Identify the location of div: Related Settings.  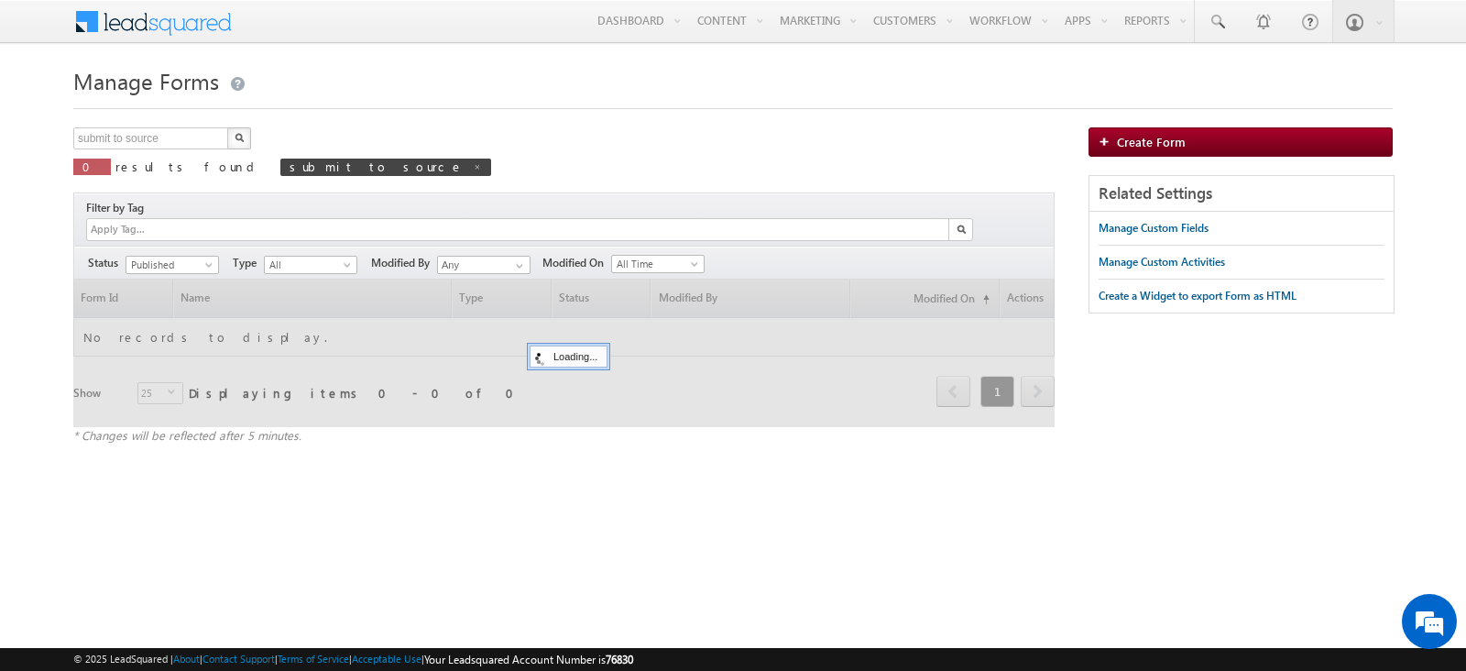
(1242, 193).